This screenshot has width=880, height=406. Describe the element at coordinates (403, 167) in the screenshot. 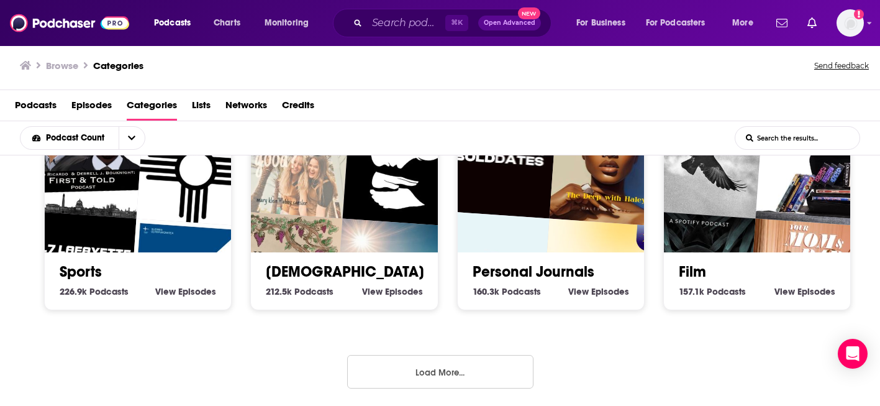

I see `img: Crist'óCentro` at that location.